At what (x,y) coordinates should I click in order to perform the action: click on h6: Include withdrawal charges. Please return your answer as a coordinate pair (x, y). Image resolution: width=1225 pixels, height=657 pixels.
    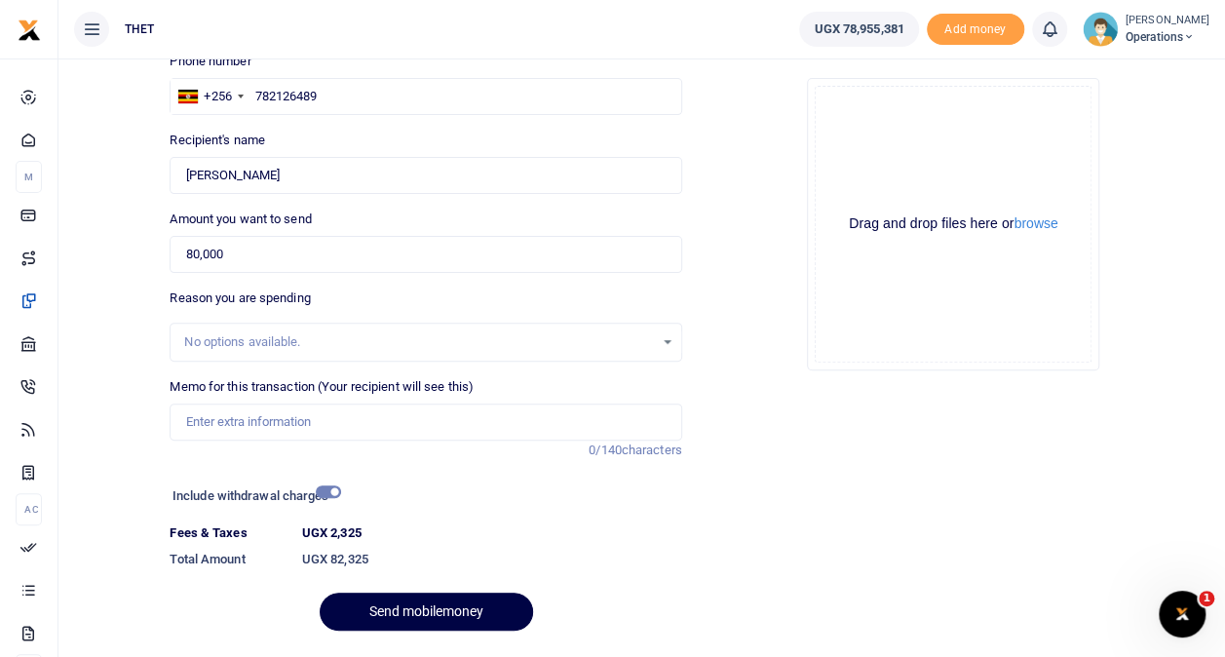
    Looking at the image, I should click on (252, 496).